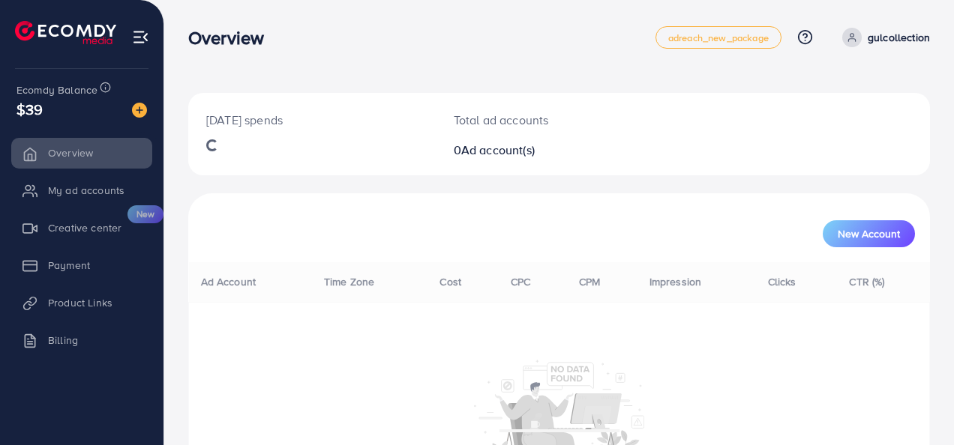 This screenshot has width=954, height=445. Describe the element at coordinates (883, 37) in the screenshot. I see `a: gulcollection` at that location.